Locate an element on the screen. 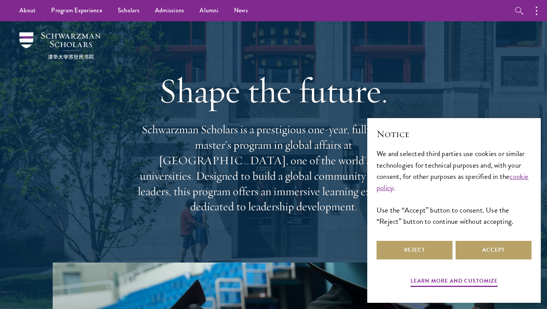  img: Schwarzman Scholars is located at coordinates (60, 46).